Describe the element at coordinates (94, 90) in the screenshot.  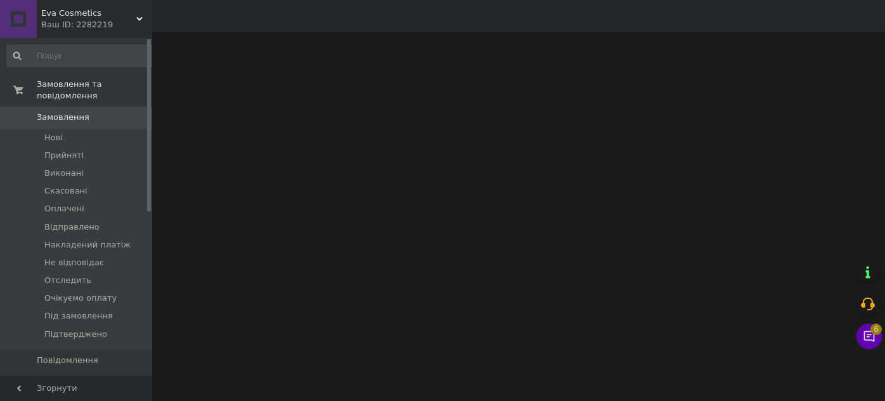
I see `span: Замовлення та повідомлення` at that location.